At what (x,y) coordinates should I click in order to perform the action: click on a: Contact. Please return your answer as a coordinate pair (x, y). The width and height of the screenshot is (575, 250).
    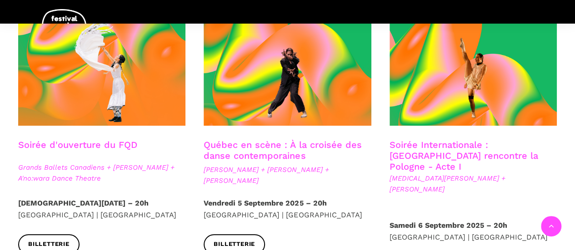
    Looking at the image, I should click on (485, 33).